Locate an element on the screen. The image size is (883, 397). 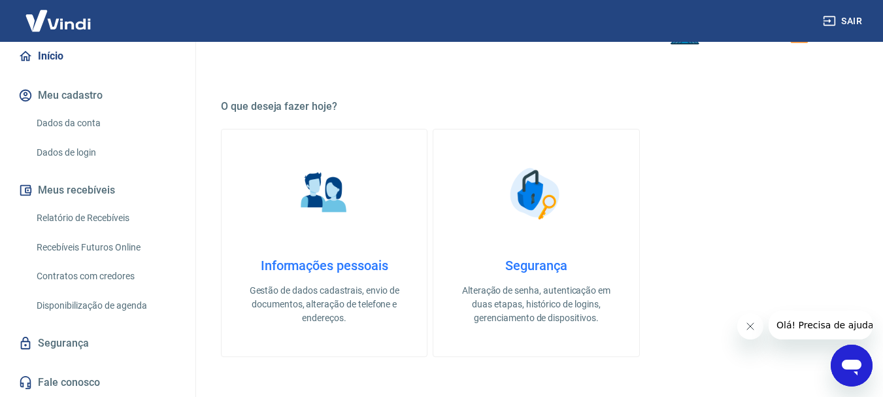
p: Alteração de senha, autenticação em duas etapas, histórico de logins, gerenciamento de dispositivos. is located at coordinates (536, 304).